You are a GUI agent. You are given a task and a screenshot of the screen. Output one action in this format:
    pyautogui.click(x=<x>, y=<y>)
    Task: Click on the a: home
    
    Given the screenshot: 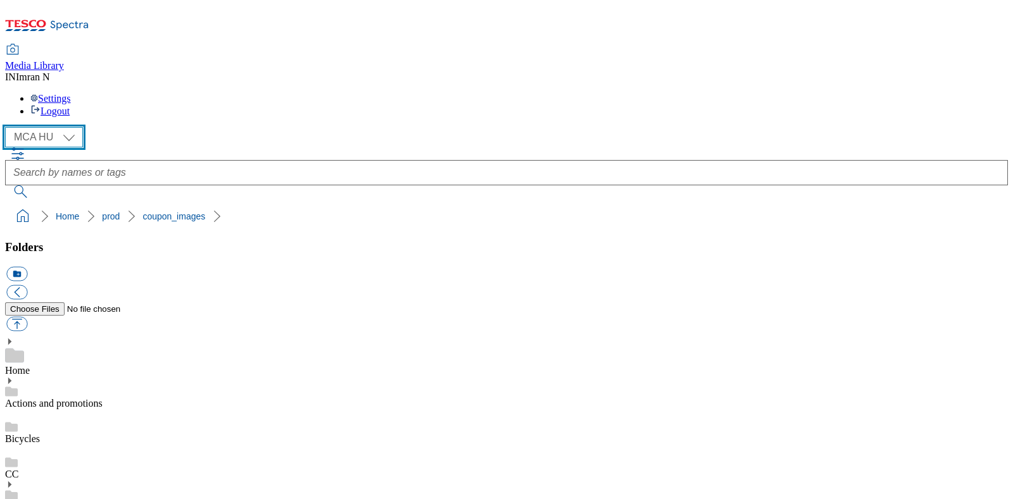 What is the action you would take?
    pyautogui.click(x=23, y=216)
    